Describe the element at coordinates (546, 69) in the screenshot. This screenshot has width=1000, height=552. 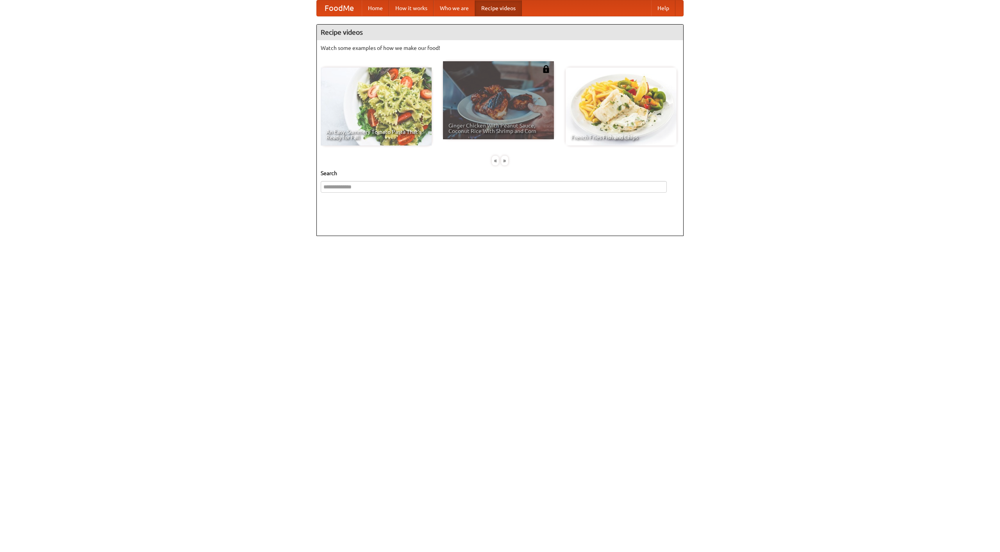
I see `img: 483408.png` at that location.